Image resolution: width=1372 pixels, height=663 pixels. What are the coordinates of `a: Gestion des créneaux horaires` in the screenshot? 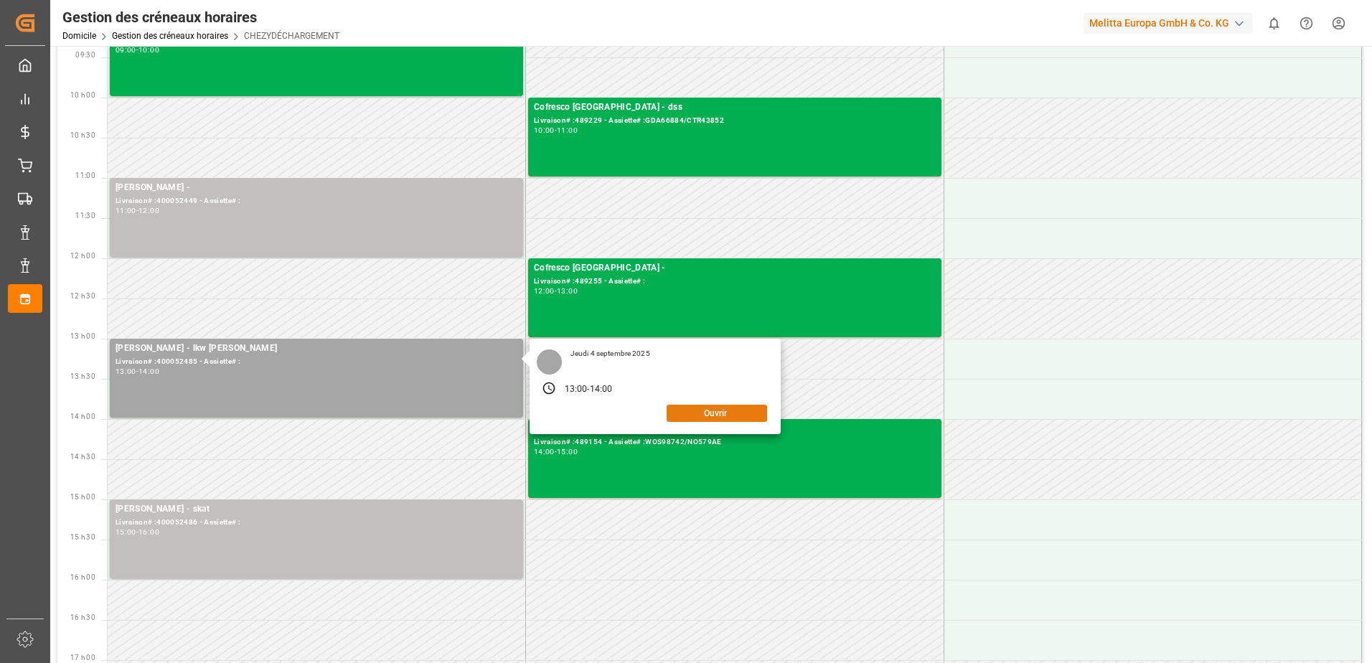 It's located at (170, 36).